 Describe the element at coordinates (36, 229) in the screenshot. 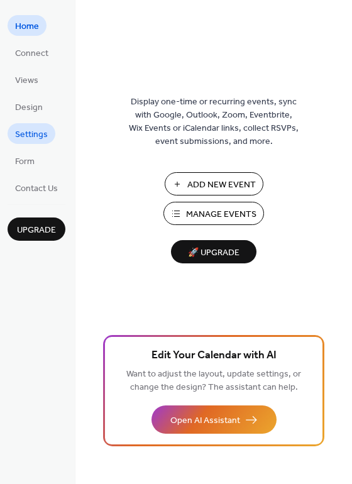

I see `button: Upgrade` at that location.